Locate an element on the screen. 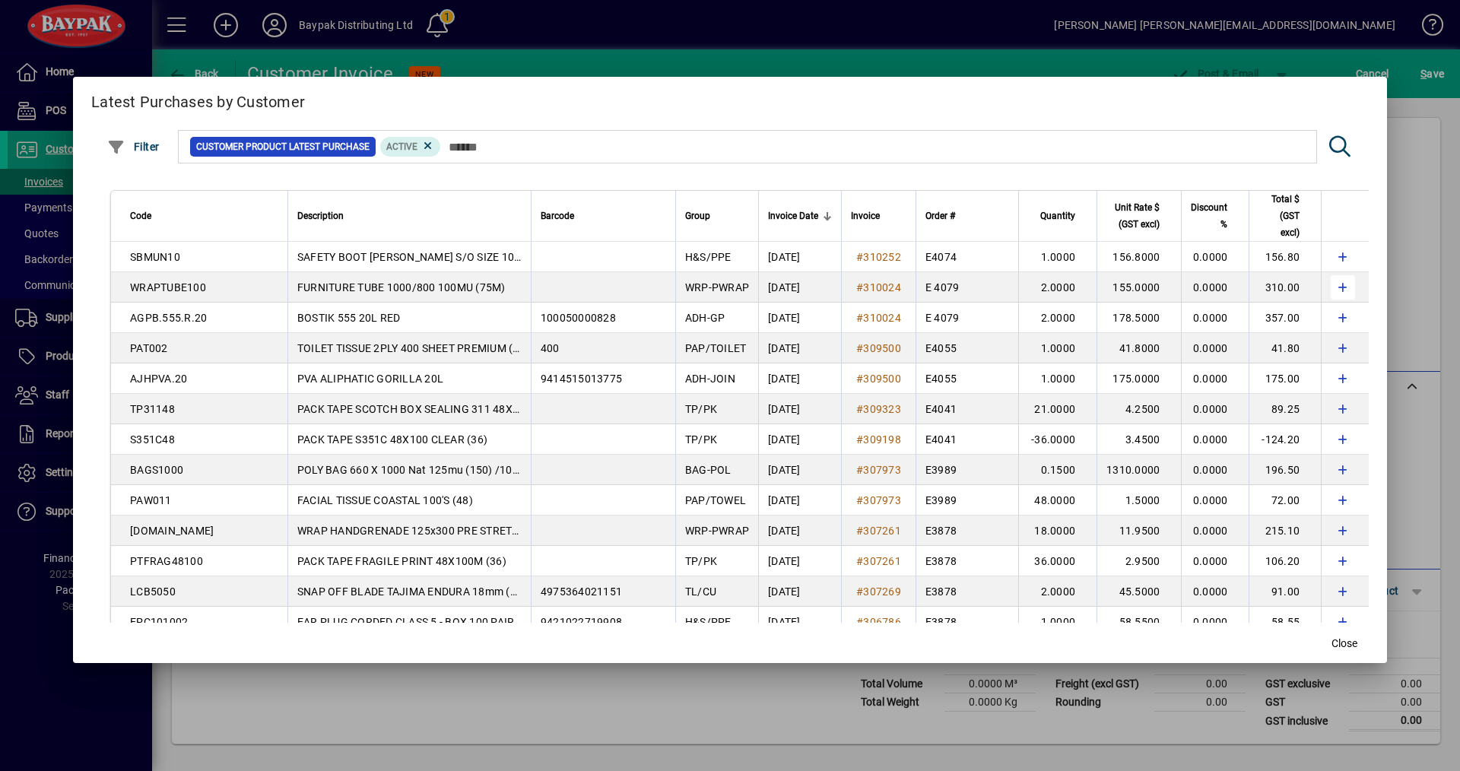 Image resolution: width=1460 pixels, height=771 pixels. span: TP31148 is located at coordinates (152, 409).